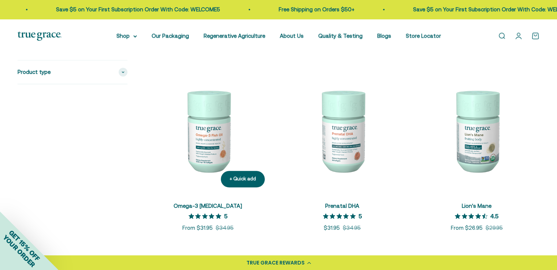 This screenshot has height=270, width=557. I want to click on button: + Quick add, so click(243, 179).